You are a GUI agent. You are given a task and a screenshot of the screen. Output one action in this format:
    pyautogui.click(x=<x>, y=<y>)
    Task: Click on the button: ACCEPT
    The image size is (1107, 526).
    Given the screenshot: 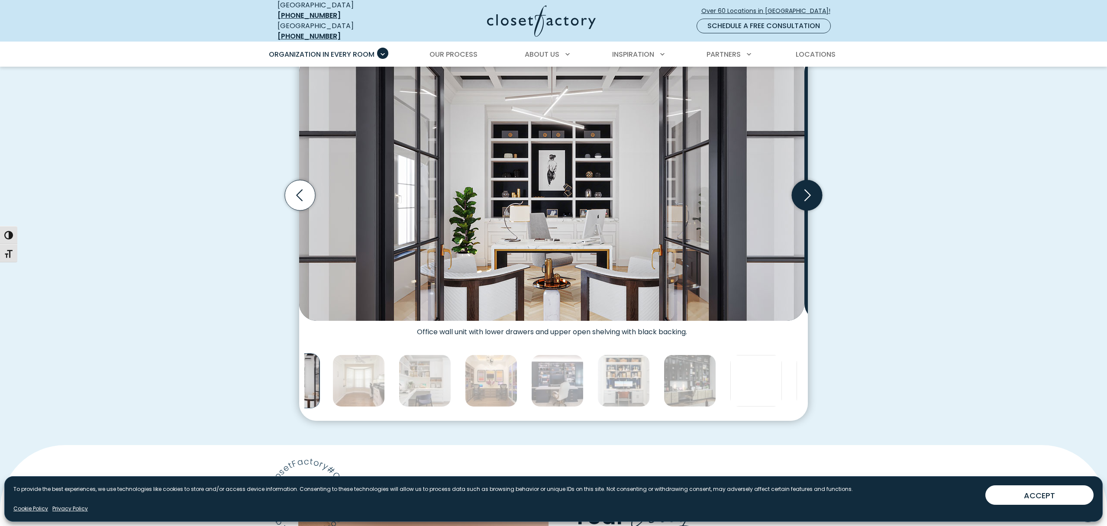 What is the action you would take?
    pyautogui.click(x=1039, y=495)
    